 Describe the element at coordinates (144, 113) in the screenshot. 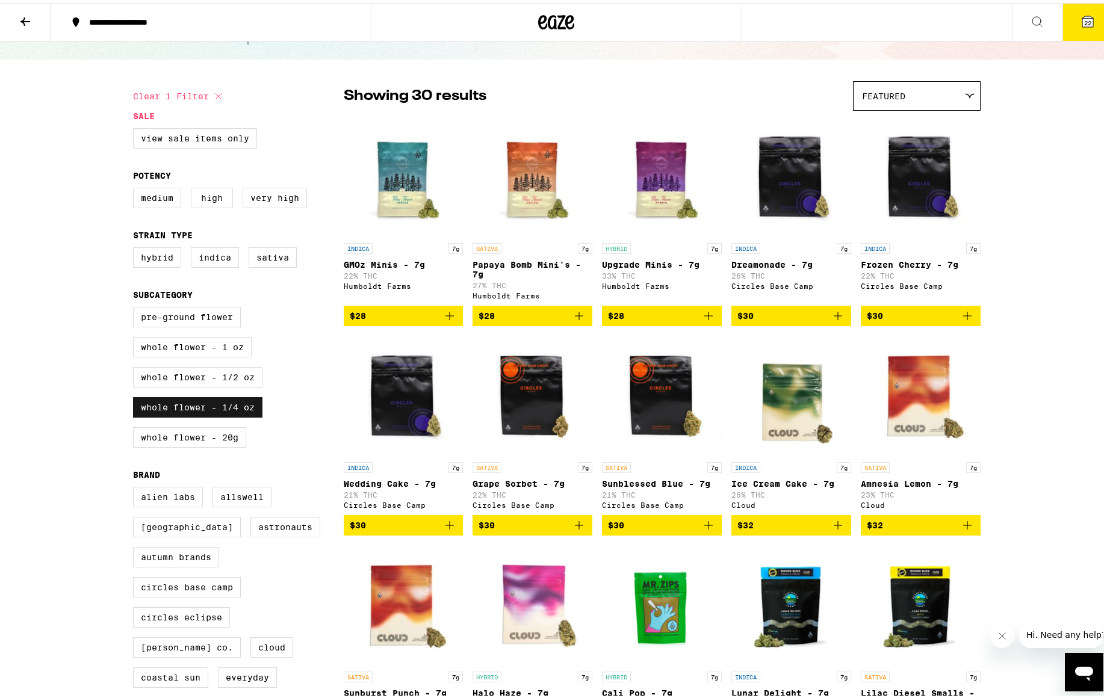

I see `legend: Sale` at that location.